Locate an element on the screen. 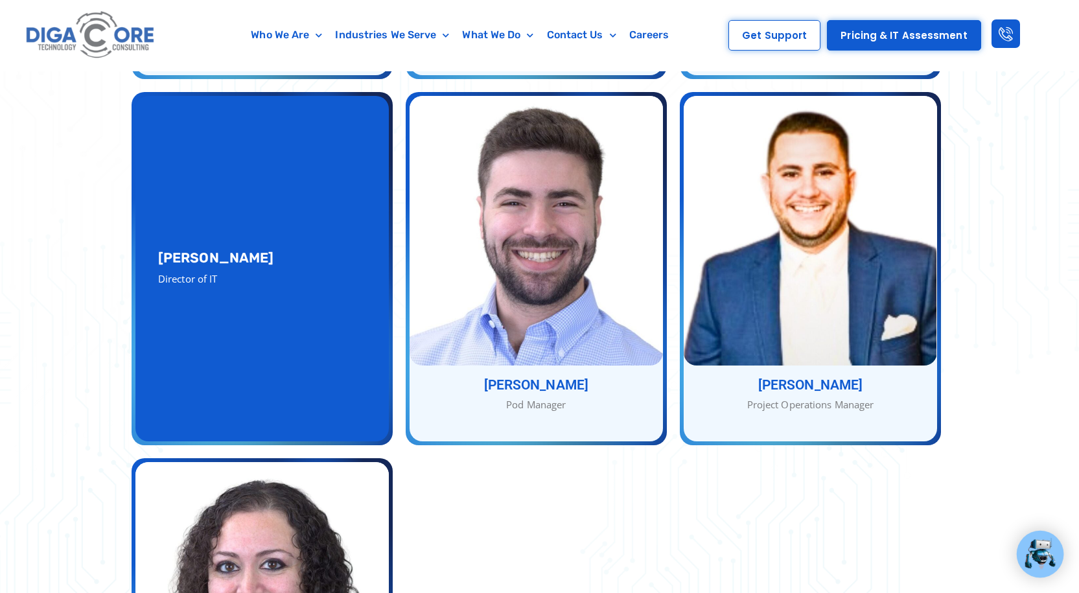 The width and height of the screenshot is (1079, 593). div: Project Operations Manager is located at coordinates (810, 404).